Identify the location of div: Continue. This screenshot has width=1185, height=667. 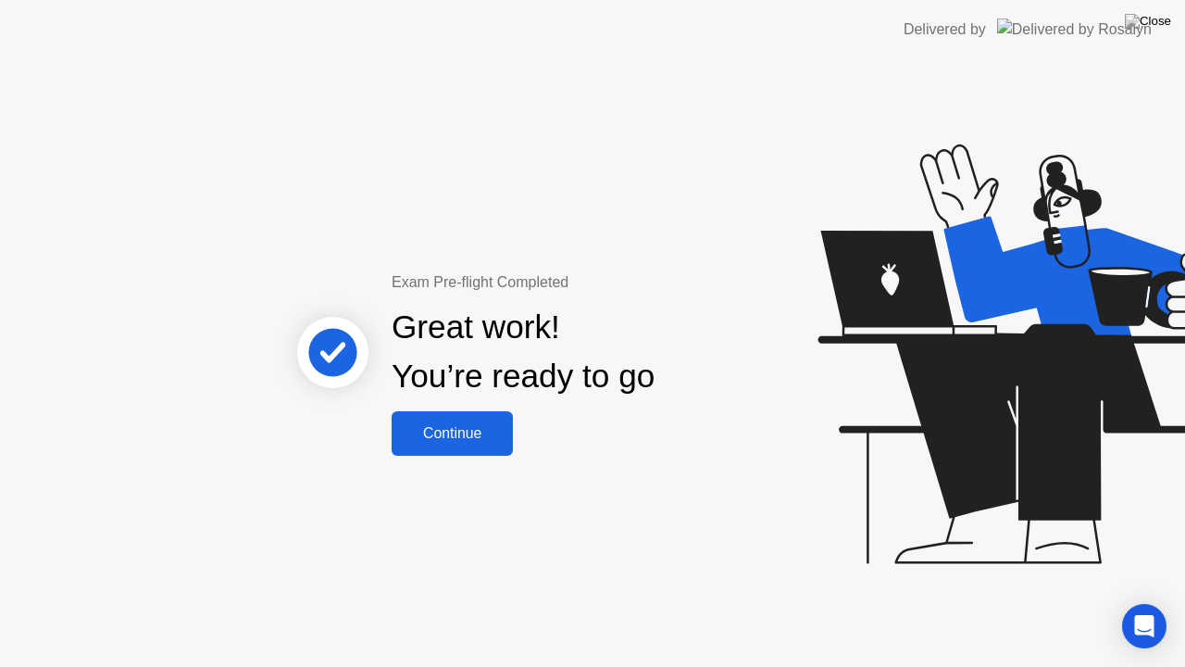
(452, 433).